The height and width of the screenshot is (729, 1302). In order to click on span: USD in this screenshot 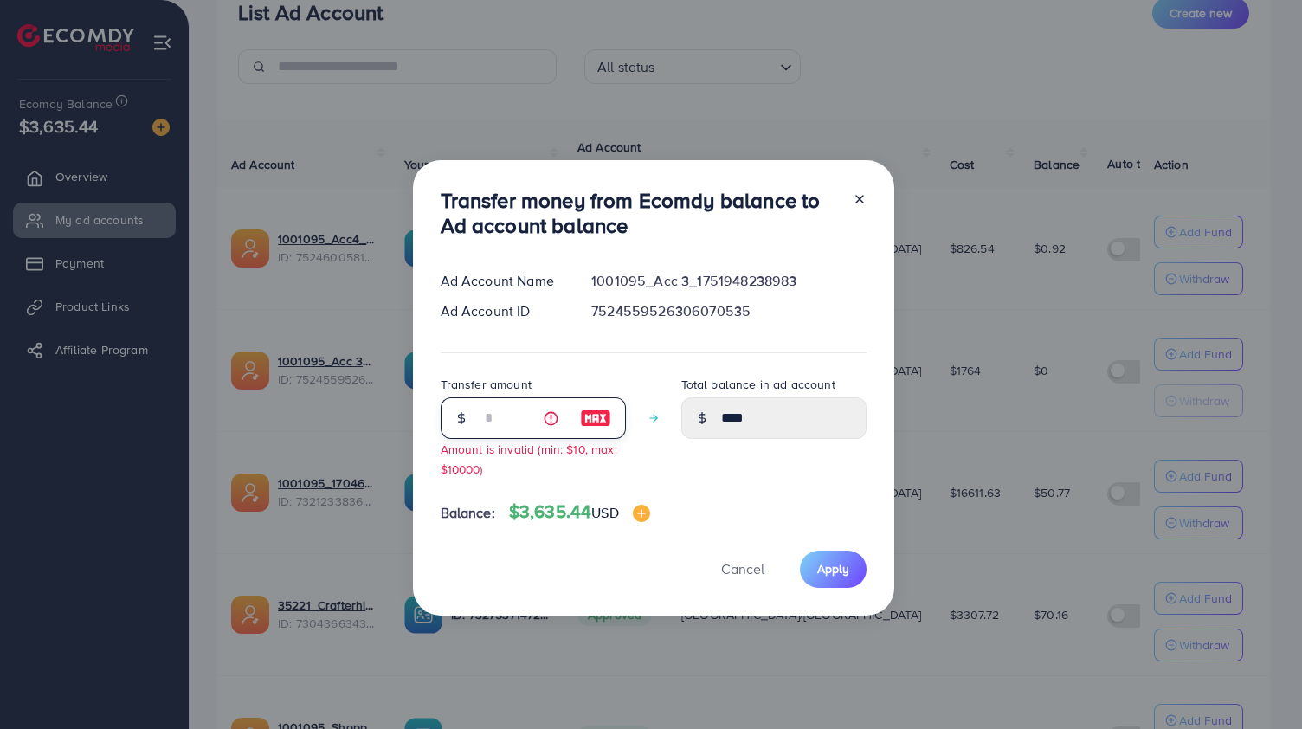, I will do `click(604, 512)`.